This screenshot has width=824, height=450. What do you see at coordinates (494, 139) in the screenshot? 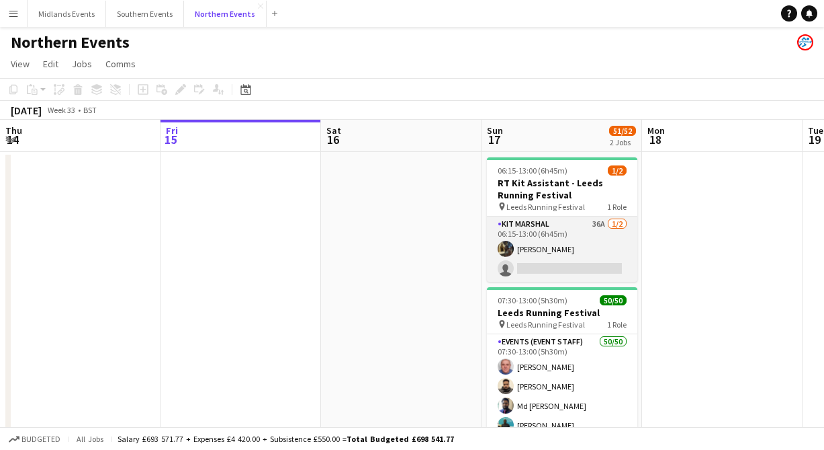
I see `span: 17` at bounding box center [494, 139].